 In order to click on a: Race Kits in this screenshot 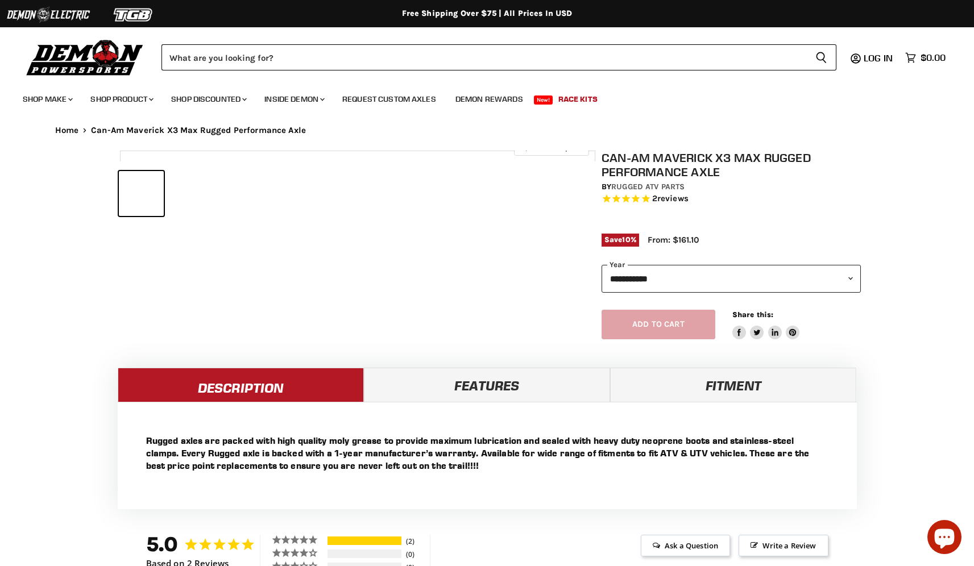, I will do `click(578, 99)`.